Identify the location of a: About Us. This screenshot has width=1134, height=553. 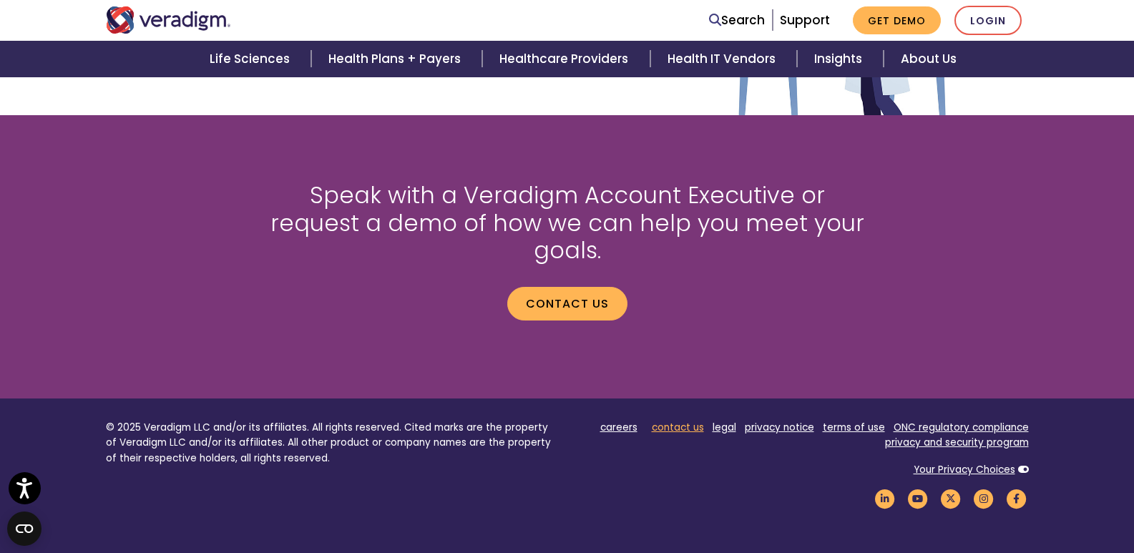
(928, 59).